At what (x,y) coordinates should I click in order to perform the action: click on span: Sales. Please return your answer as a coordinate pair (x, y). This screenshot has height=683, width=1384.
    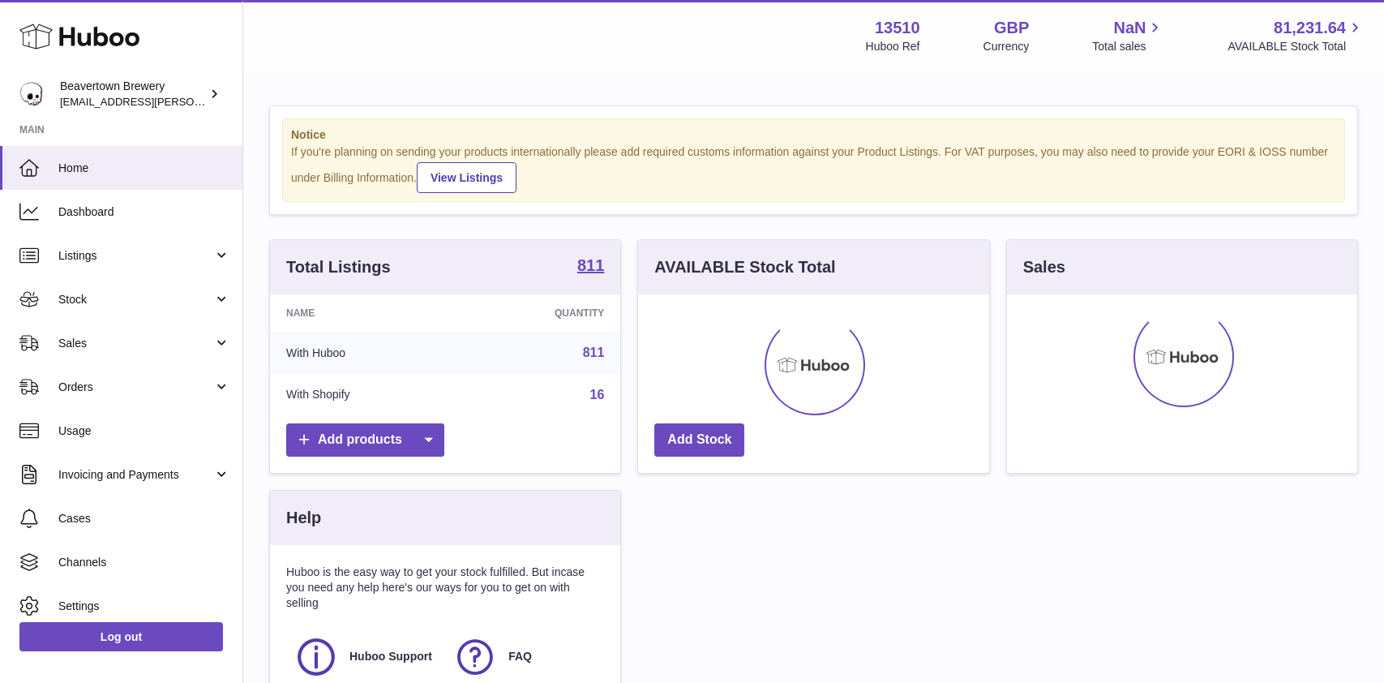
    Looking at the image, I should click on (135, 343).